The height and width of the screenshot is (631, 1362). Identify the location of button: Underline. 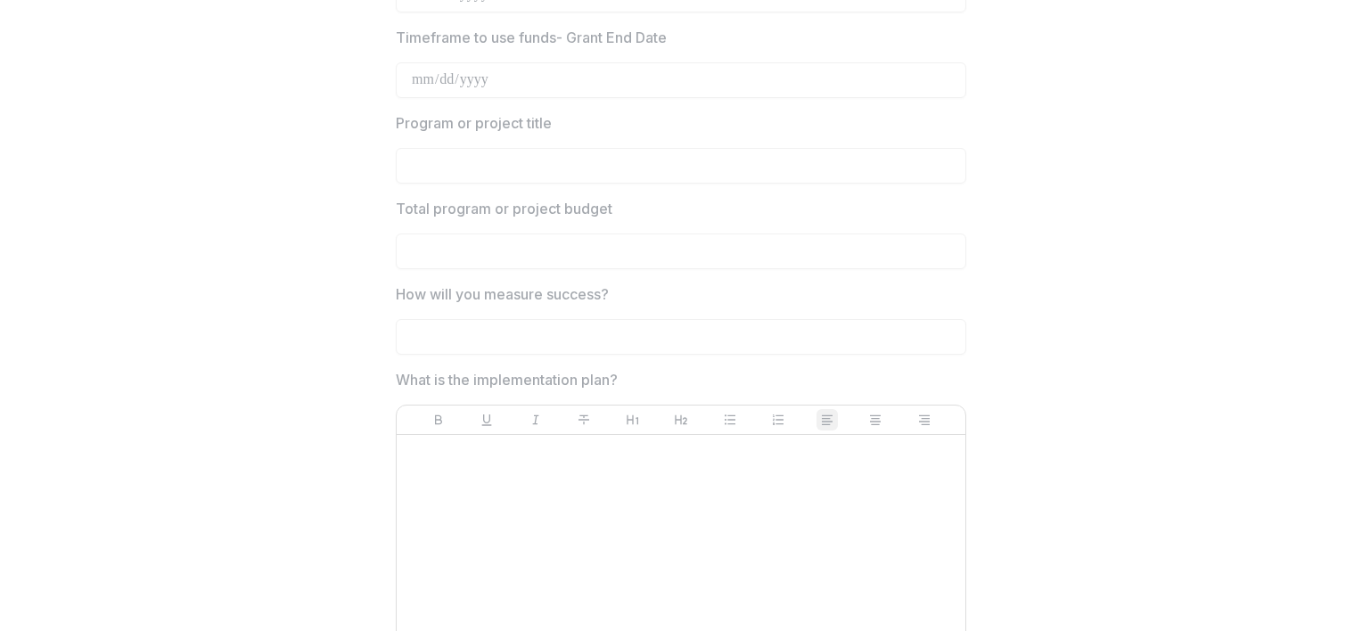
(487, 420).